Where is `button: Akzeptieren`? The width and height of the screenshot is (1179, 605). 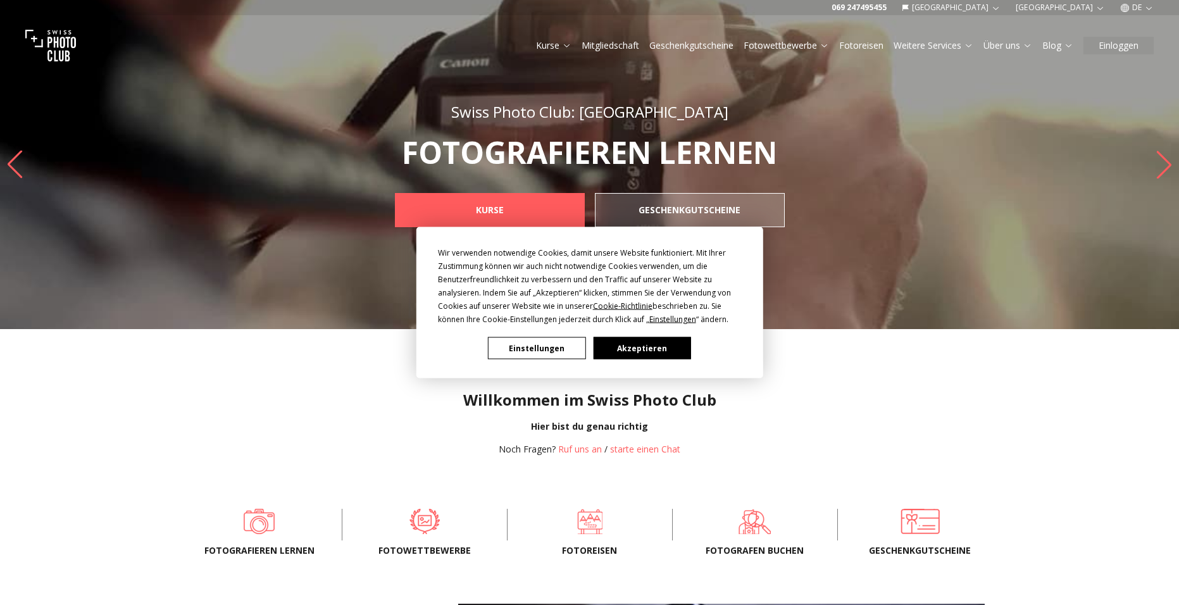
button: Akzeptieren is located at coordinates (642, 348).